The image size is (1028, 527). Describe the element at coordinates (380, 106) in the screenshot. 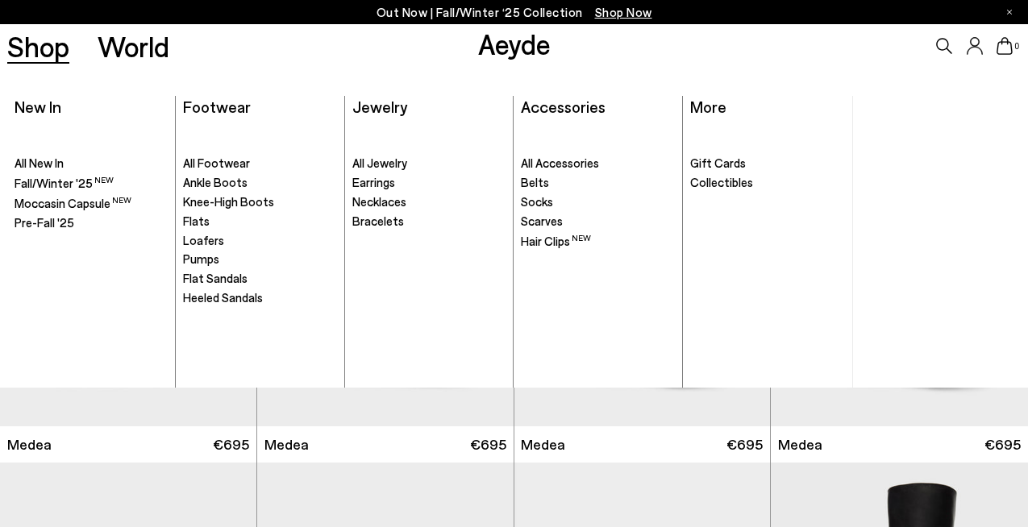

I see `span: Jewelry` at that location.